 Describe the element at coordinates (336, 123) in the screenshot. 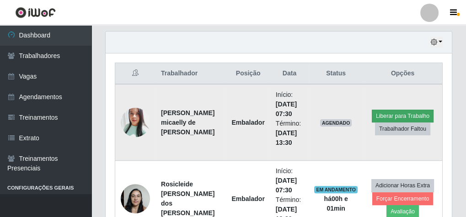

I see `span: AGENDADO` at that location.